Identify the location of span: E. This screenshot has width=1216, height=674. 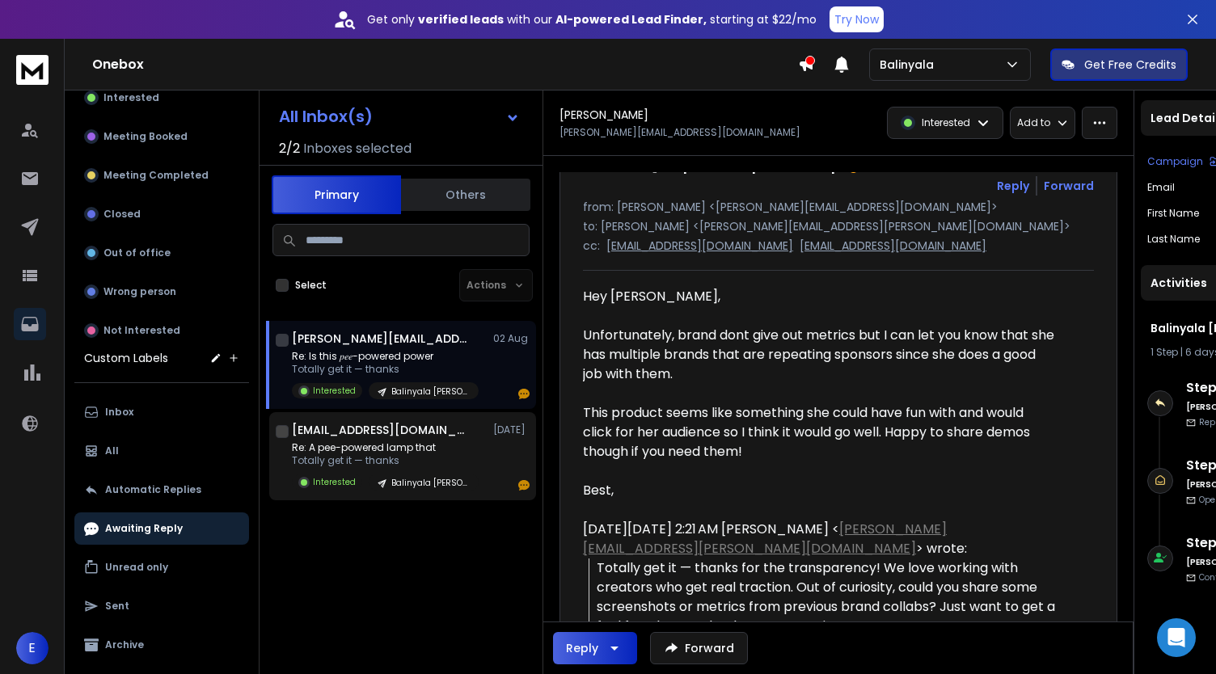
(32, 648).